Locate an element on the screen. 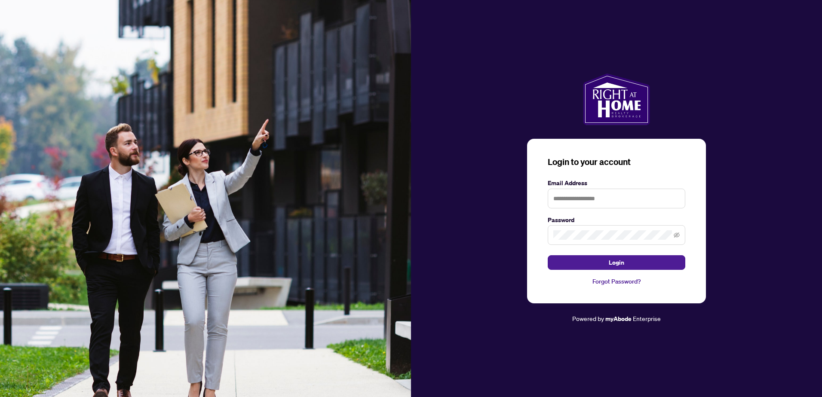 The height and width of the screenshot is (397, 822). a: myAbode is located at coordinates (618, 319).